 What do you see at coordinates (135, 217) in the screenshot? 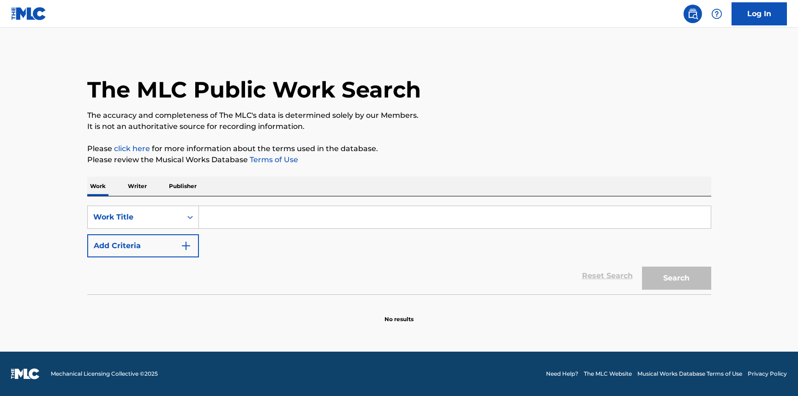
I see `div: Work Title` at bounding box center [135, 217].